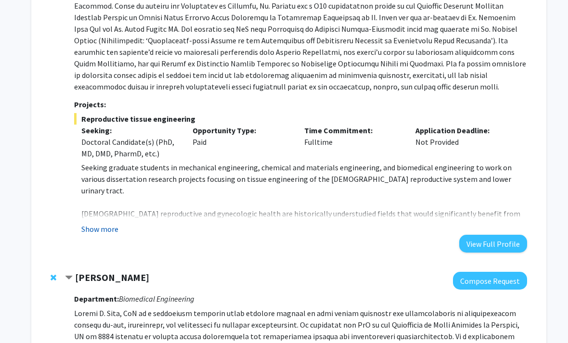 This screenshot has height=343, width=568. Describe the element at coordinates (100, 230) in the screenshot. I see `button: Show more` at that location.